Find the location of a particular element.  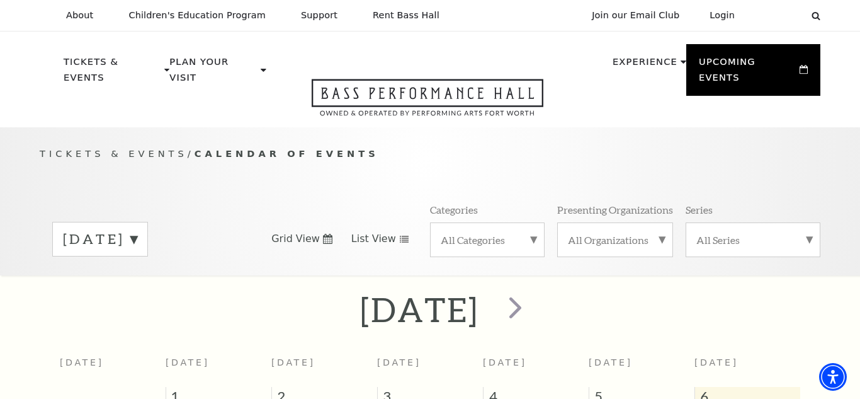

span: Calendar of Events is located at coordinates (287, 153).